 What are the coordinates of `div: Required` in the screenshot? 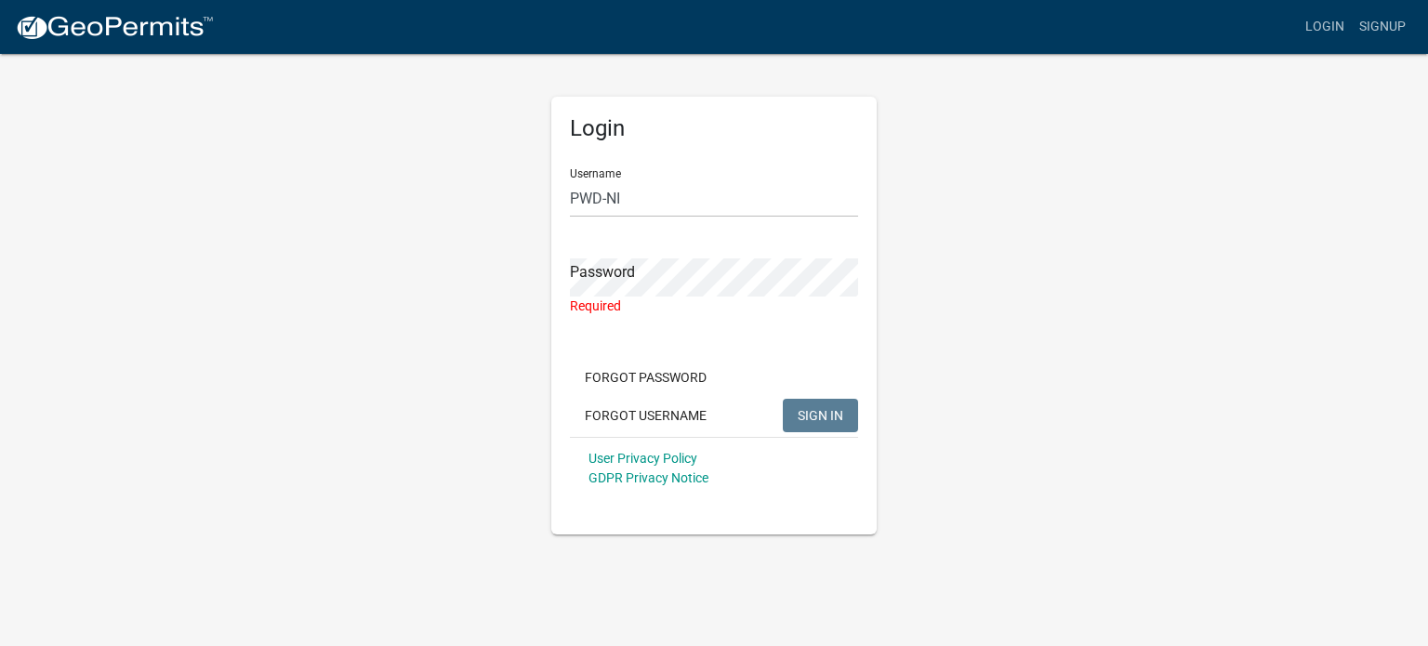 It's located at (714, 306).